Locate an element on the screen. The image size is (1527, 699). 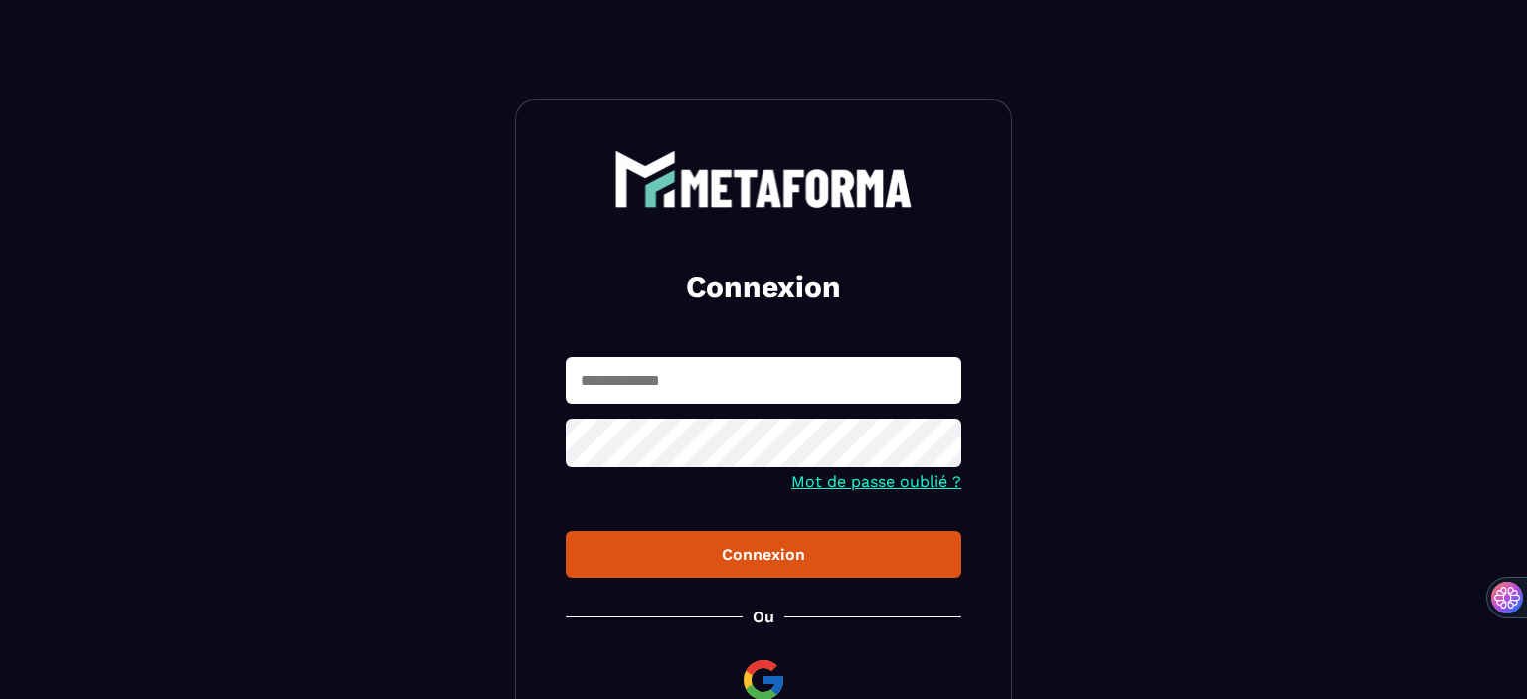
p: Ou is located at coordinates (764, 617).